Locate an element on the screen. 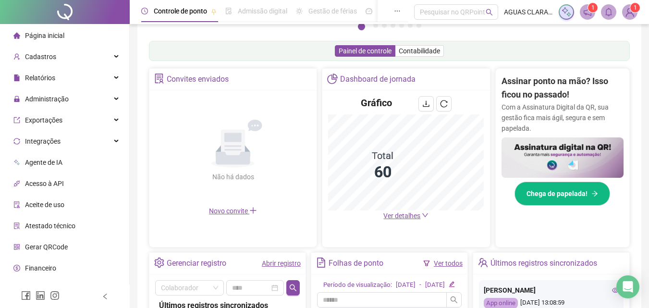  span: filter is located at coordinates (426, 263).